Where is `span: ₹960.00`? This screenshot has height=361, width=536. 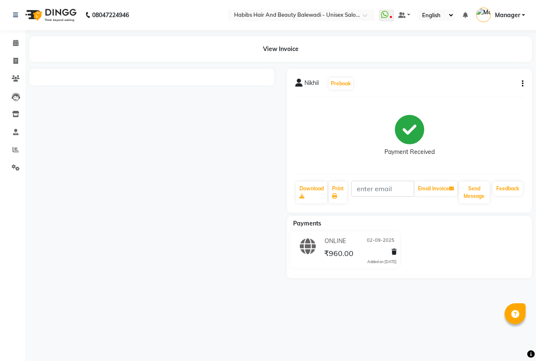 span: ₹960.00 is located at coordinates (339, 255).